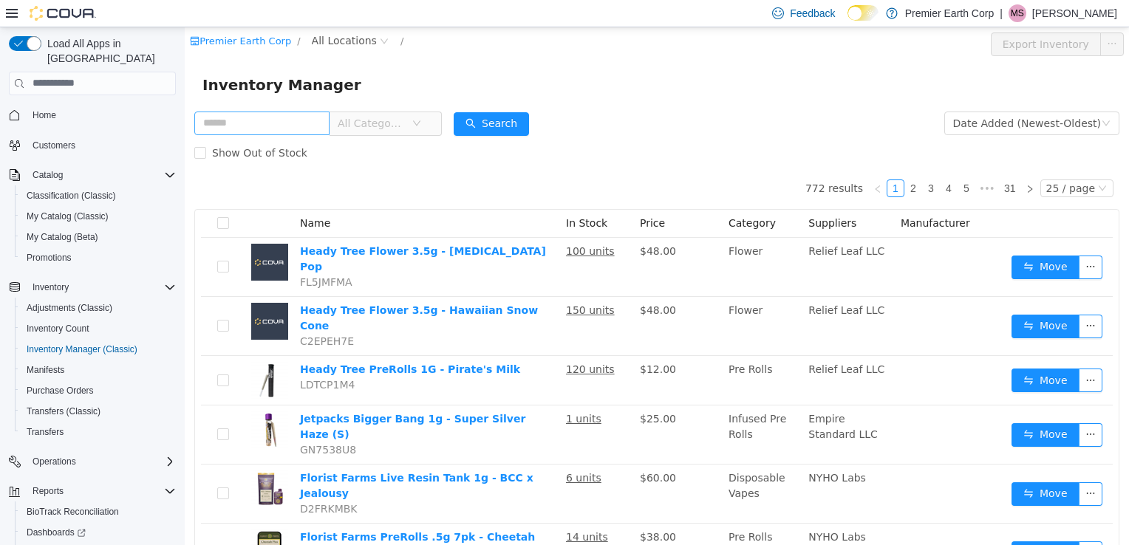  I want to click on li: 2, so click(729, 161).